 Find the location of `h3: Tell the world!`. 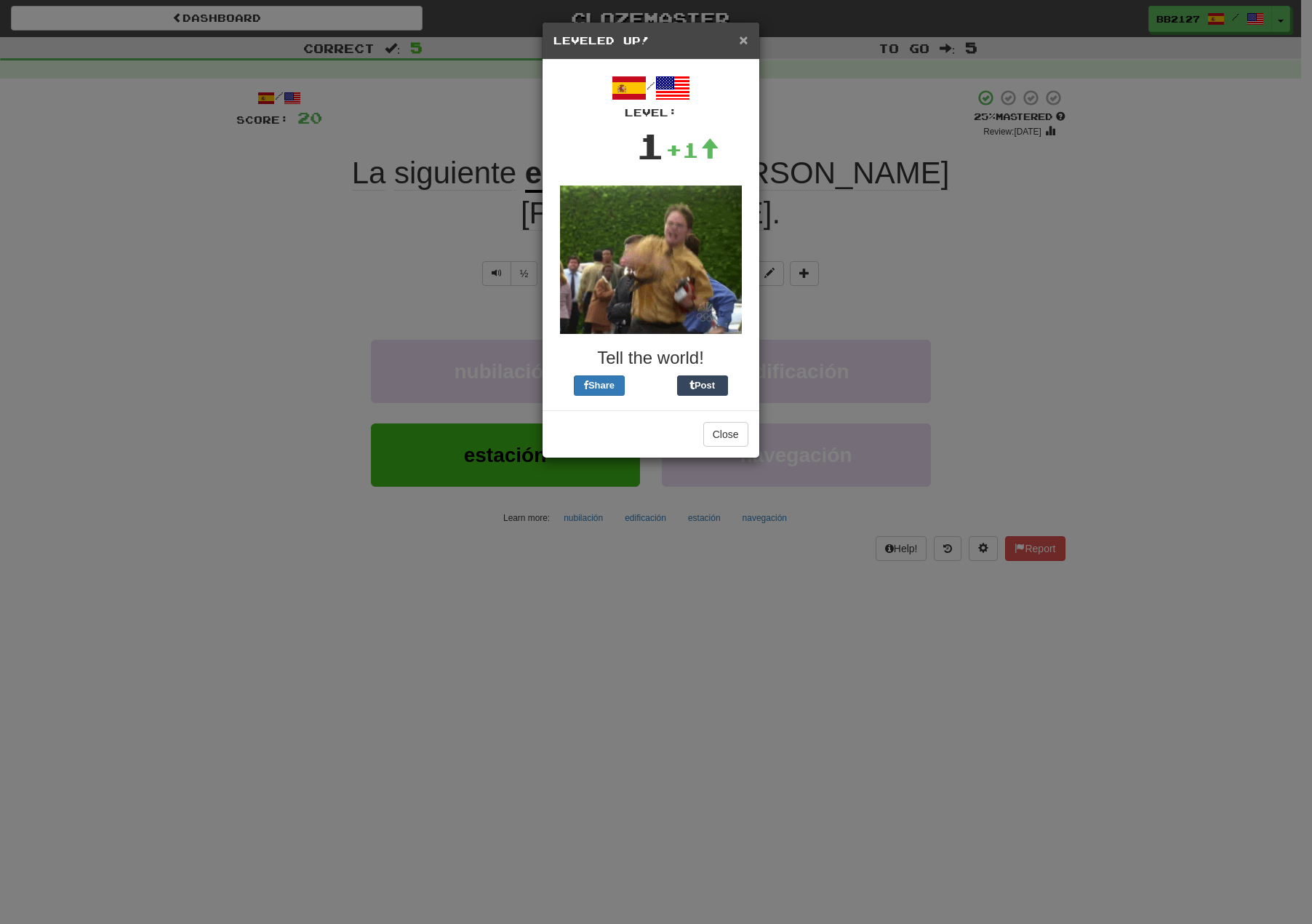

h3: Tell the world! is located at coordinates (651, 358).